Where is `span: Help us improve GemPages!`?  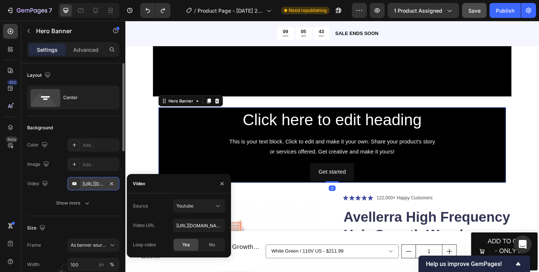
span: Help us improve GemPages! is located at coordinates (470, 264).